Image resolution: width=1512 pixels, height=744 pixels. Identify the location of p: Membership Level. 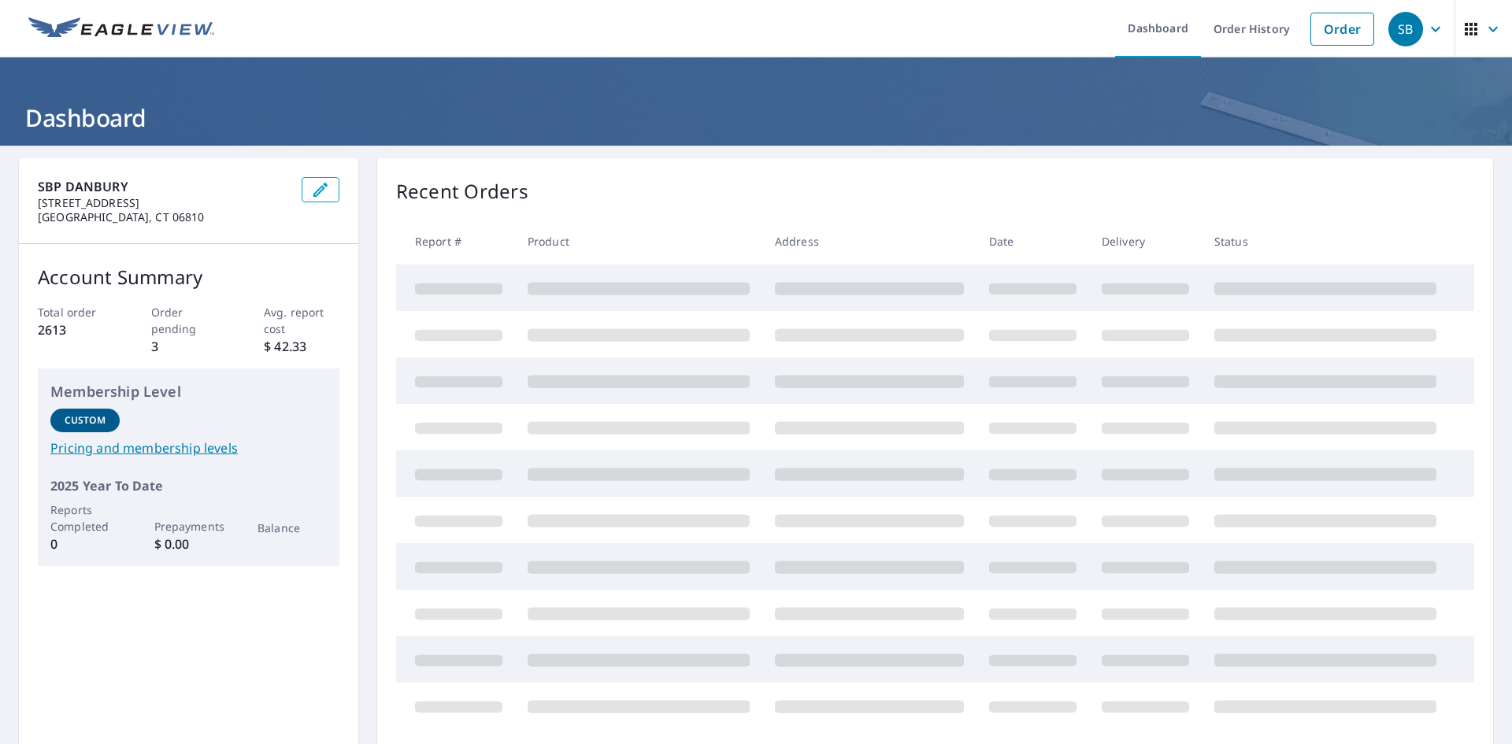
(188, 391).